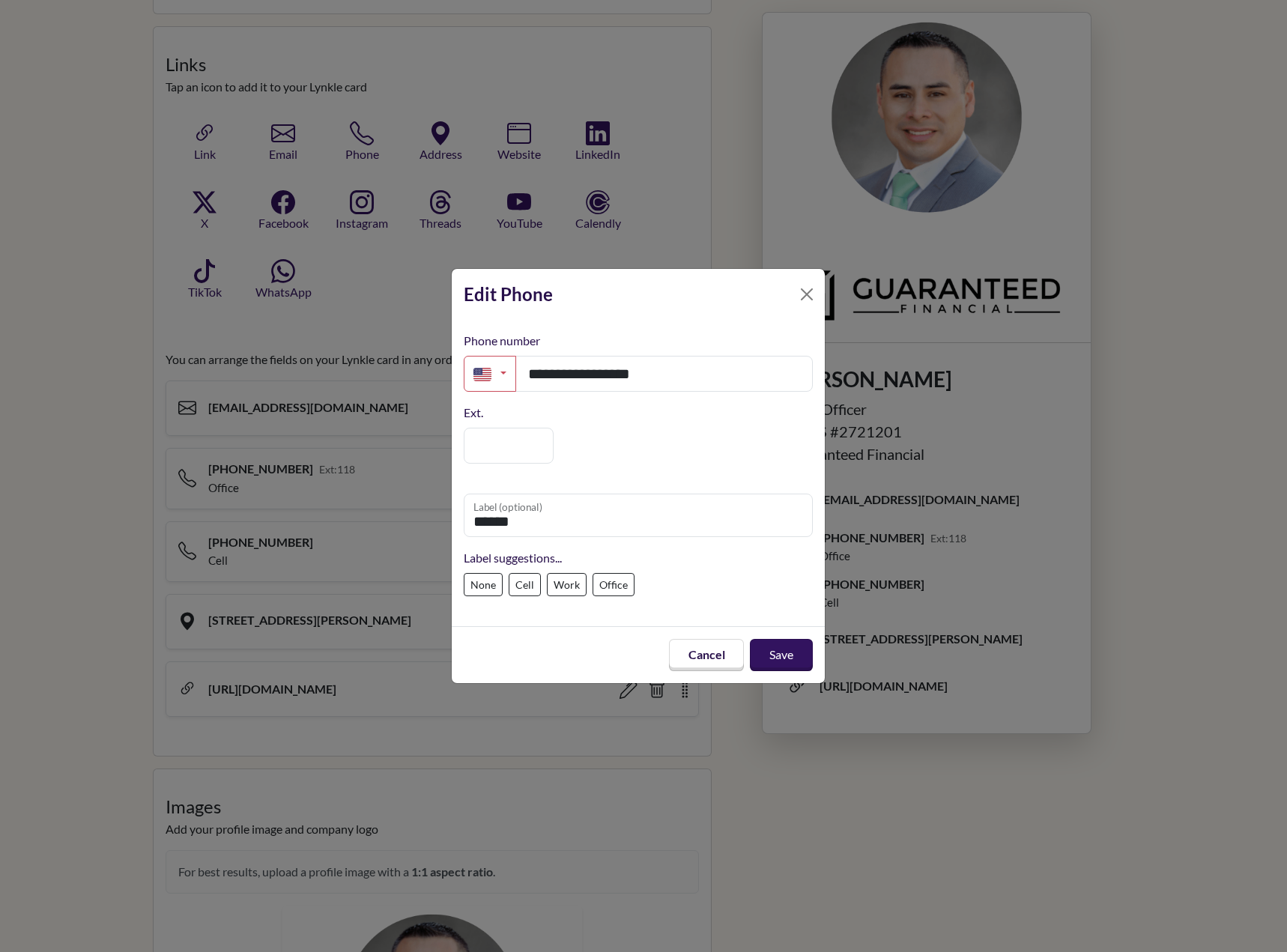 Image resolution: width=1287 pixels, height=952 pixels. What do you see at coordinates (513, 557) in the screenshot?
I see `span: Label suggestions...` at bounding box center [513, 557].